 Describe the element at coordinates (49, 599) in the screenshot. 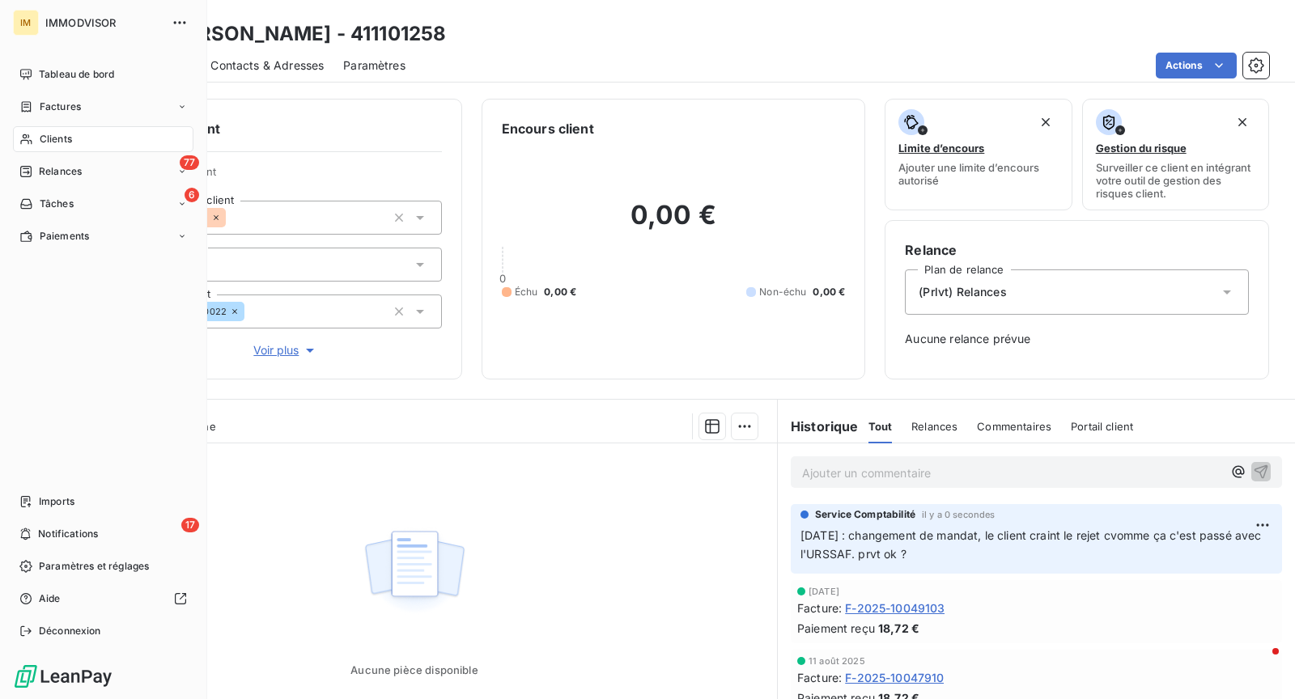

I see `span: Aide` at that location.